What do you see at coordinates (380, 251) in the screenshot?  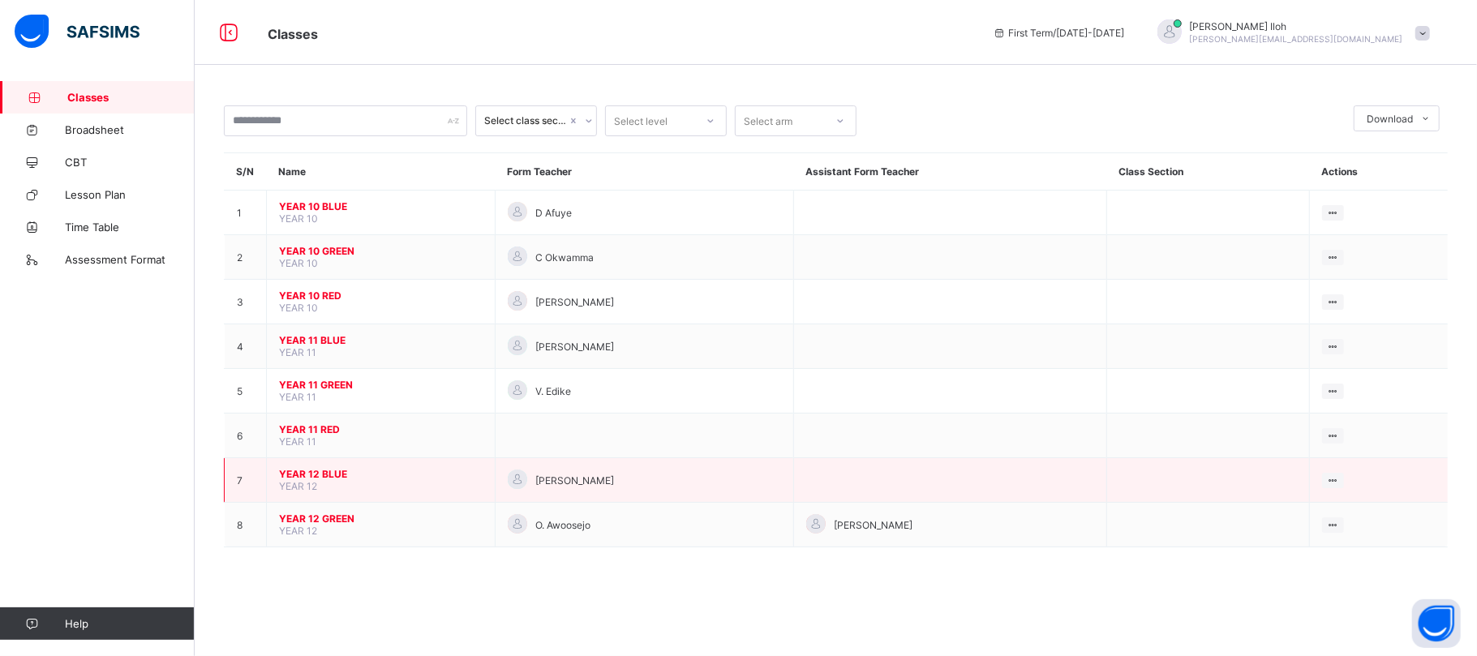 I see `span: YEAR 10 GREEN` at bounding box center [380, 251].